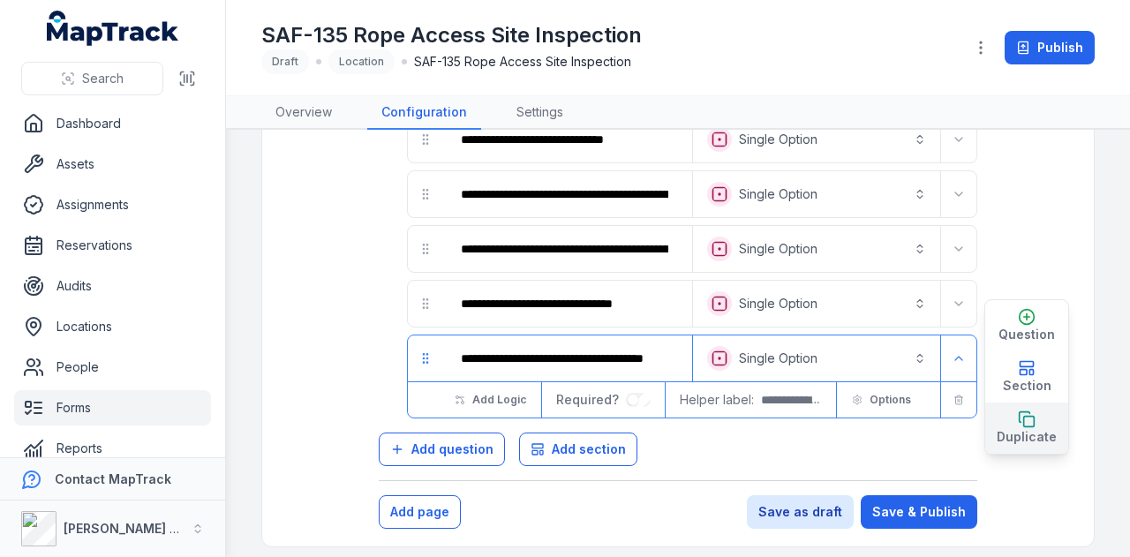 The image size is (1130, 557). I want to click on h1: SAF-135 Rope Access Site Inspection, so click(451, 35).